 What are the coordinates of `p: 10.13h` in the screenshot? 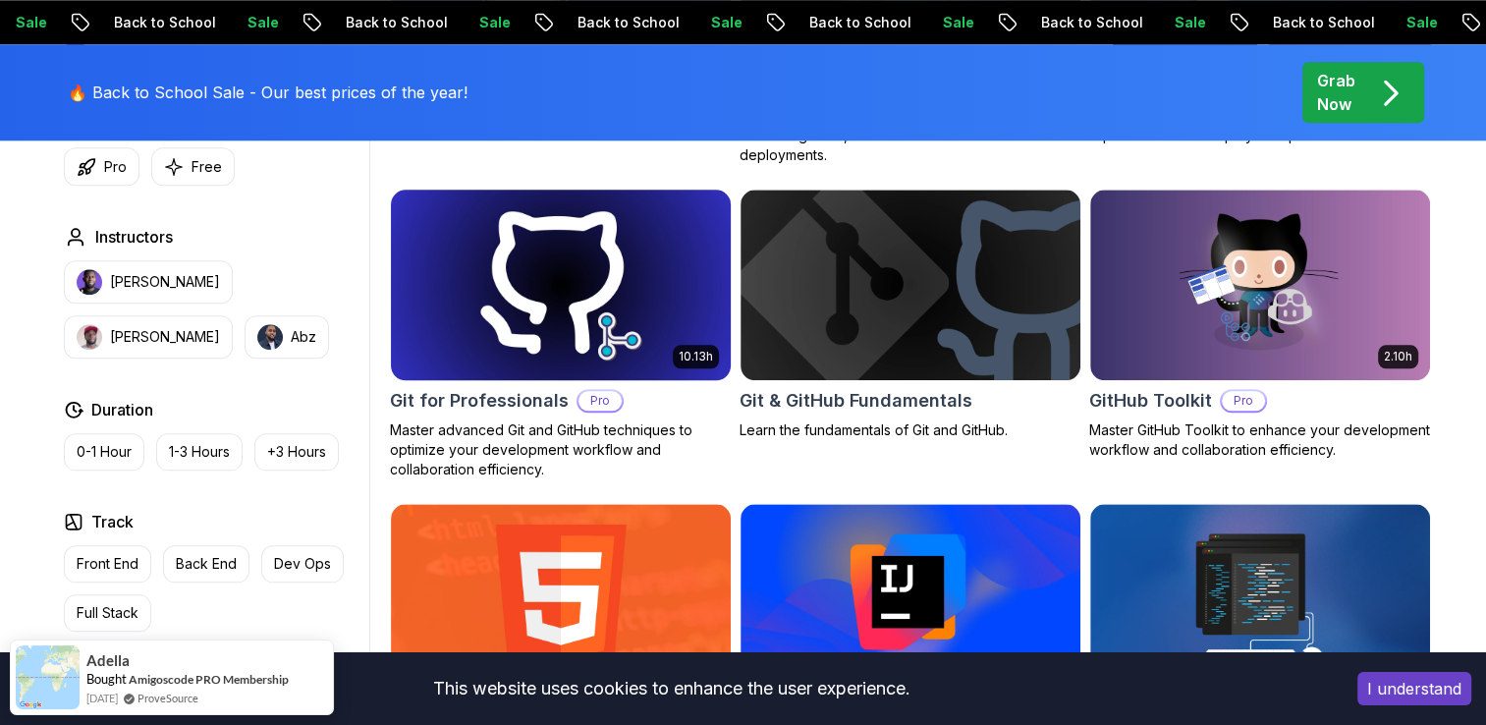 It's located at (695, 357).